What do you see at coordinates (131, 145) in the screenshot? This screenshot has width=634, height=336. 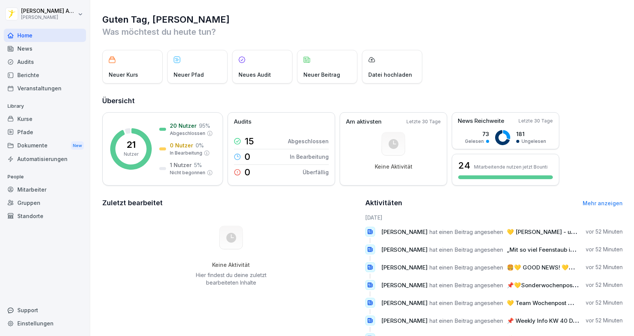 I see `p: 21` at bounding box center [131, 145].